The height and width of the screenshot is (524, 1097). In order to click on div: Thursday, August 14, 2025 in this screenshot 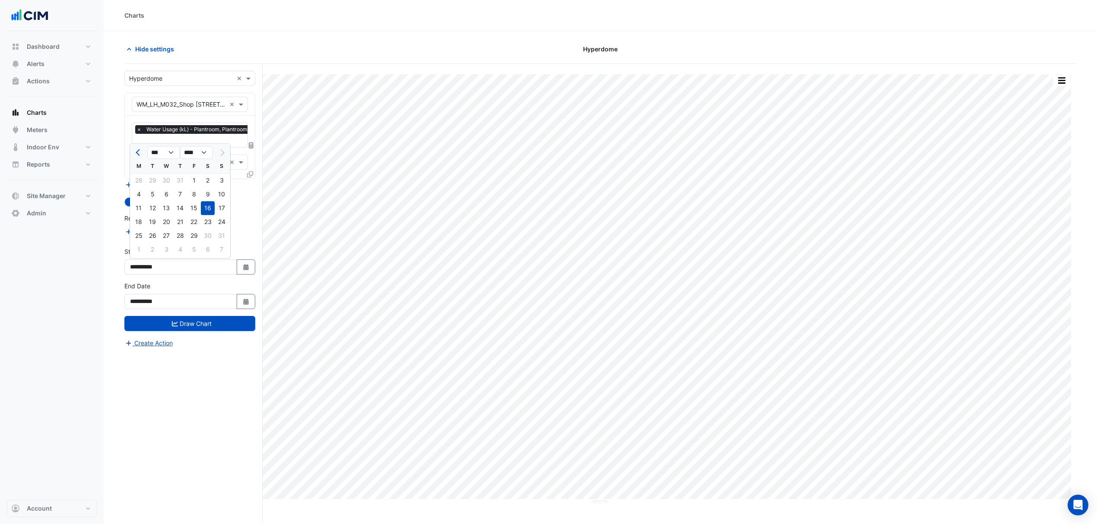, I will do `click(180, 208)`.